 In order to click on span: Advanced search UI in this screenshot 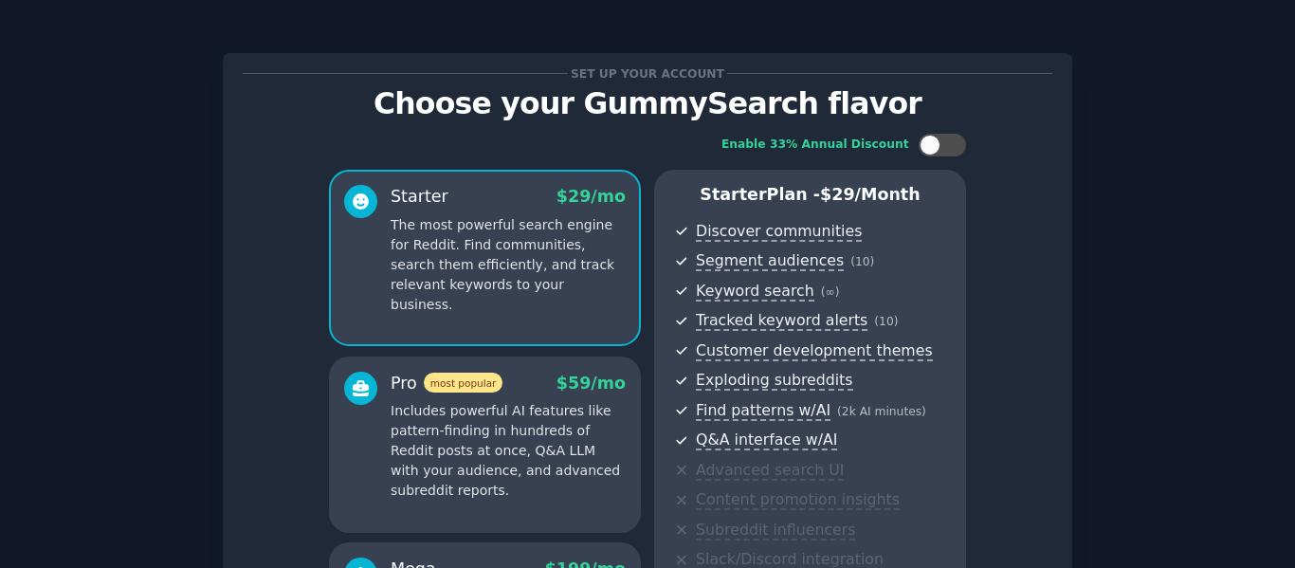, I will do `click(770, 470)`.